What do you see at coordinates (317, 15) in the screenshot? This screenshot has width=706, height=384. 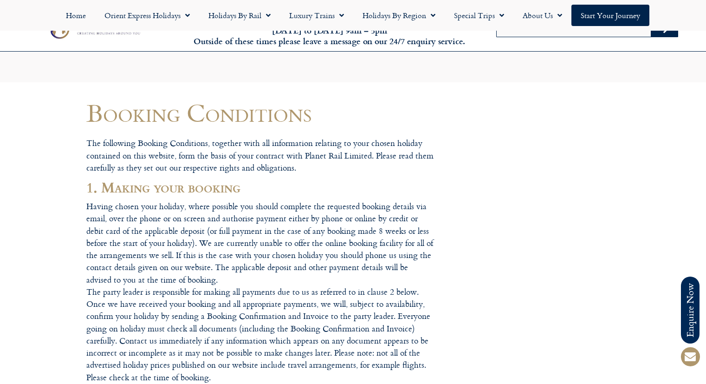 I see `a: Luxury Trains` at bounding box center [317, 15].